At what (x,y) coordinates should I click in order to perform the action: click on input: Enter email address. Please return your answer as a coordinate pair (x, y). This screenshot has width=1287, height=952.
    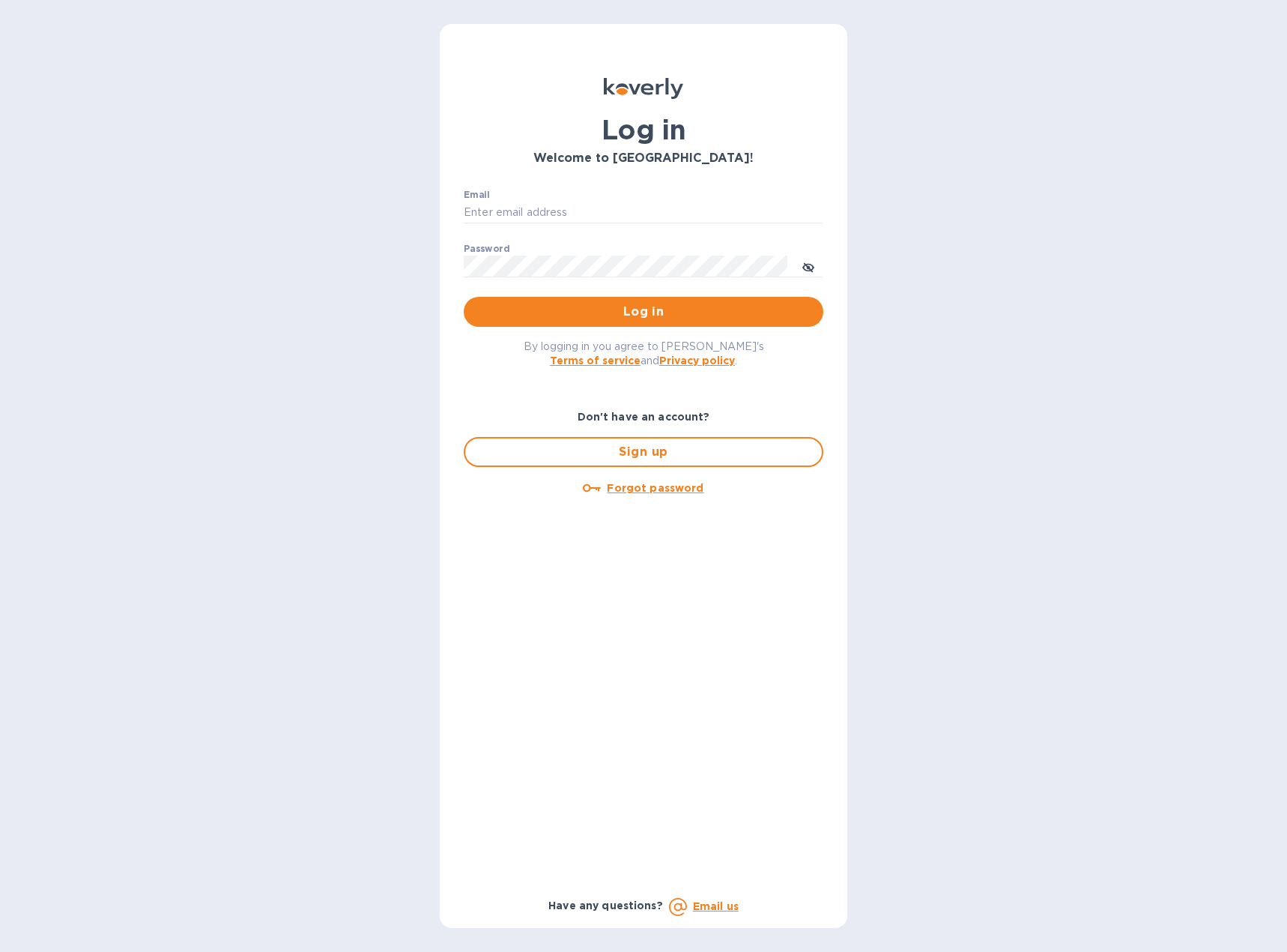
    Looking at the image, I should click on (644, 212).